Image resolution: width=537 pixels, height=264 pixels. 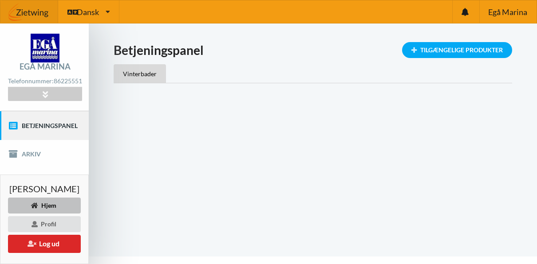 What do you see at coordinates (68, 81) in the screenshot?
I see `strong: 86225551` at bounding box center [68, 81].